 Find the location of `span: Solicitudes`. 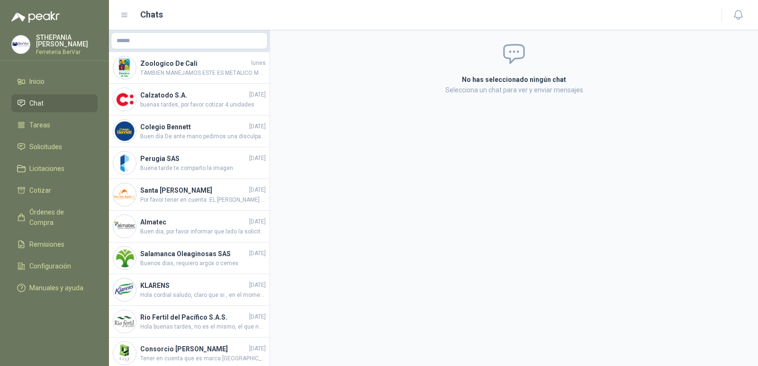

span: Solicitudes is located at coordinates (45, 147).